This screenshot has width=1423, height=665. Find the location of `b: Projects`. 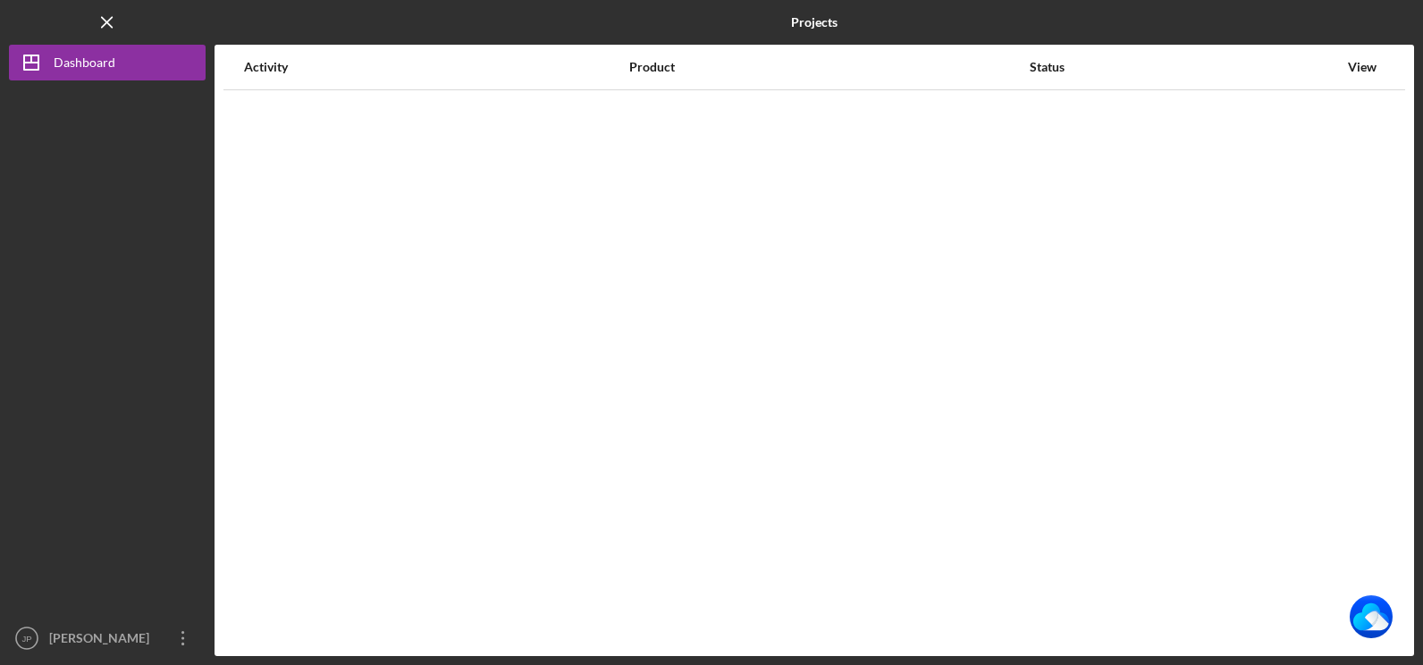

b: Projects is located at coordinates (814, 22).